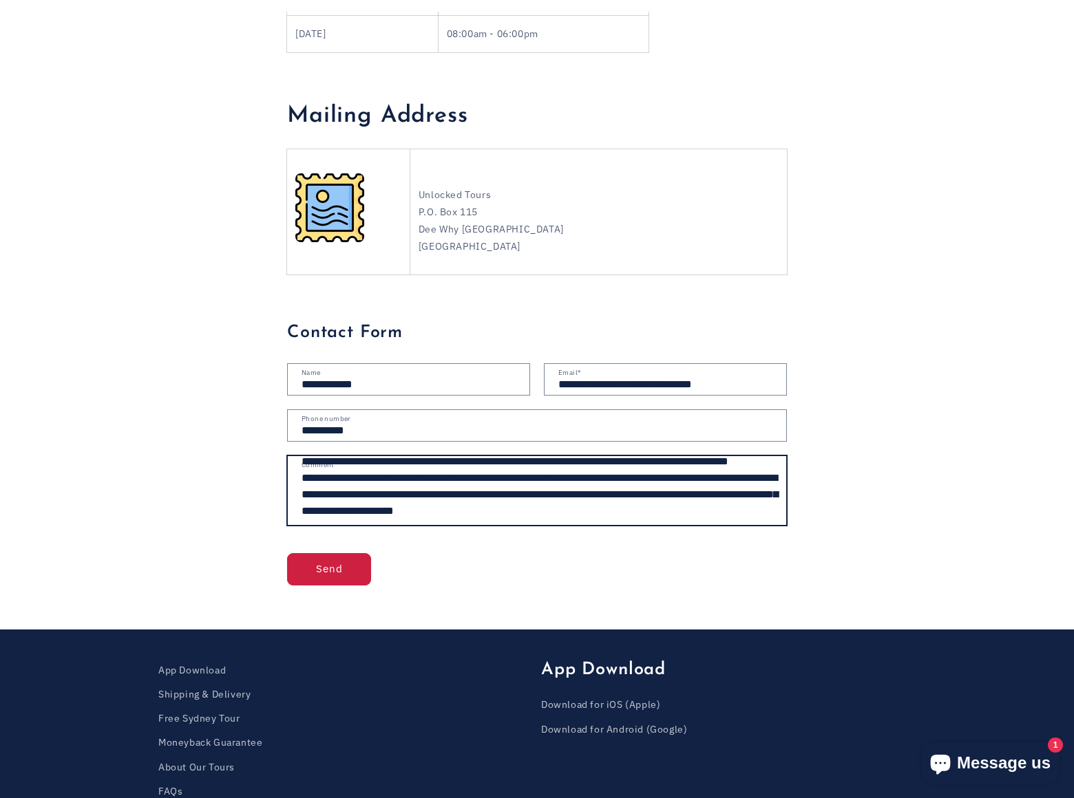 This screenshot has width=1074, height=798. I want to click on h3: Contact Form, so click(537, 333).